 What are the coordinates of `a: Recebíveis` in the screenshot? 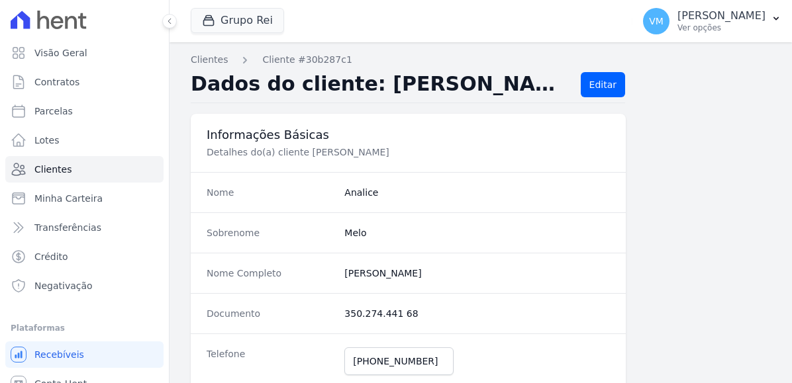 It's located at (84, 355).